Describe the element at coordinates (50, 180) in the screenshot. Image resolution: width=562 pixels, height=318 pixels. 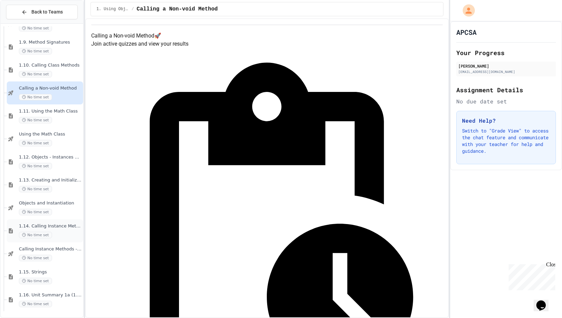
I see `span: 1.13. Creating and Initializing Objects: Constructors` at that location.